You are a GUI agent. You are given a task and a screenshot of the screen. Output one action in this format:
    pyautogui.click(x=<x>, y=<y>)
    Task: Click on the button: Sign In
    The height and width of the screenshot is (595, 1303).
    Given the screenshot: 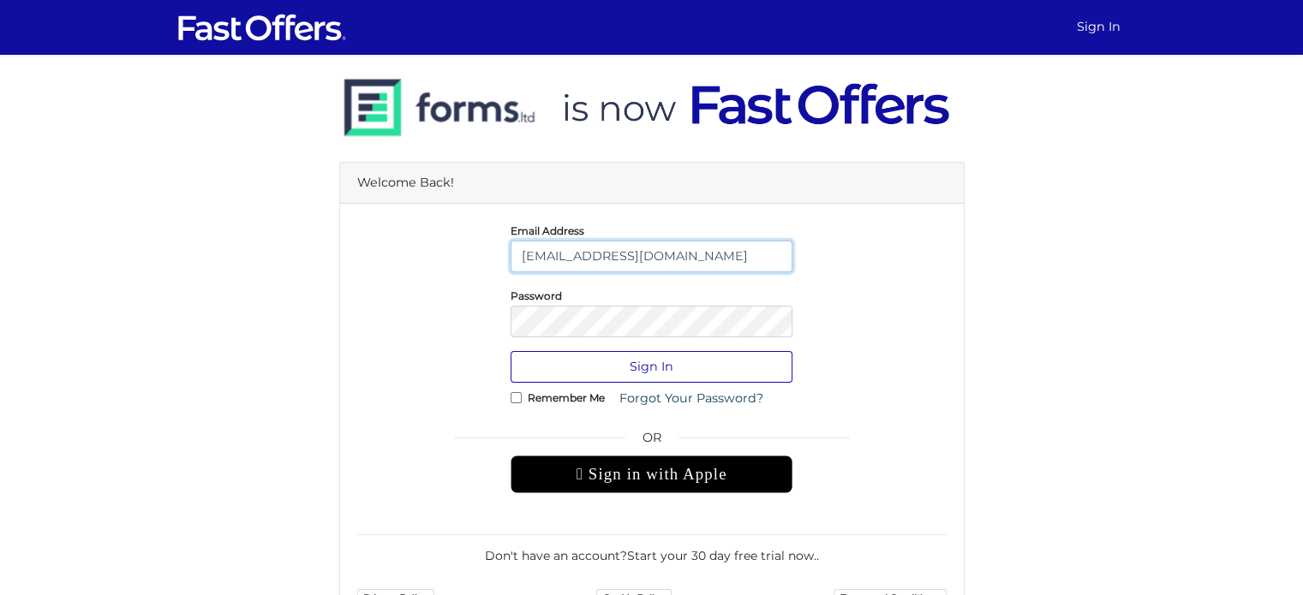 What is the action you would take?
    pyautogui.click(x=651, y=367)
    